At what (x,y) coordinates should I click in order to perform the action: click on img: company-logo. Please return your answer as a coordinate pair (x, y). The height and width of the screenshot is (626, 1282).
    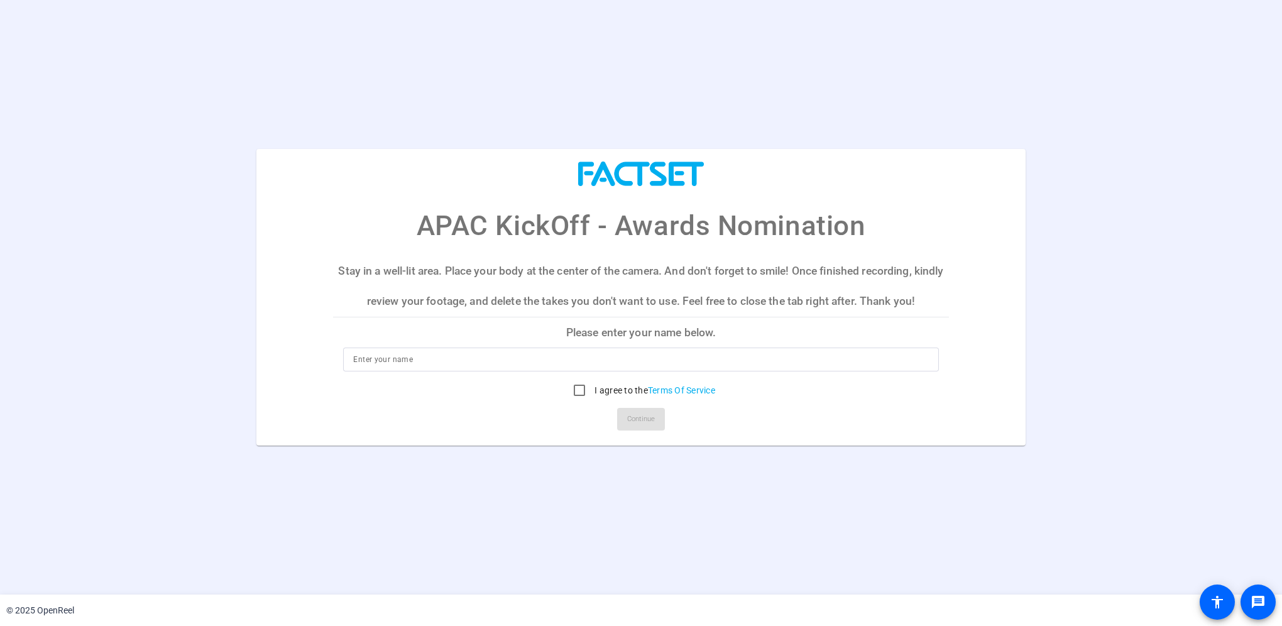
    Looking at the image, I should click on (641, 173).